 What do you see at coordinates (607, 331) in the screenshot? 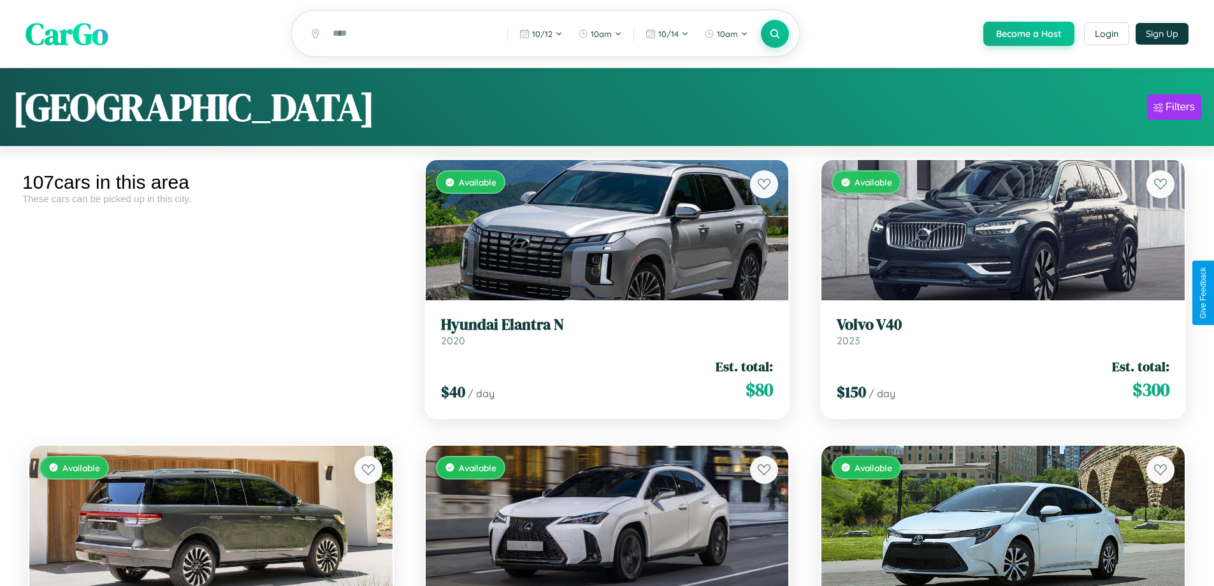
I see `a: Hyundai Elantra N2020` at bounding box center [607, 331].